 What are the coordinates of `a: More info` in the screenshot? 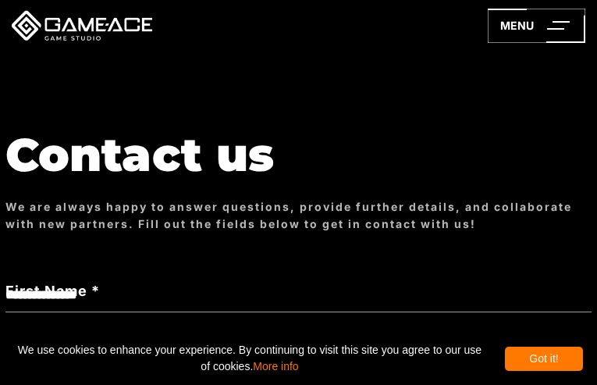 It's located at (275, 366).